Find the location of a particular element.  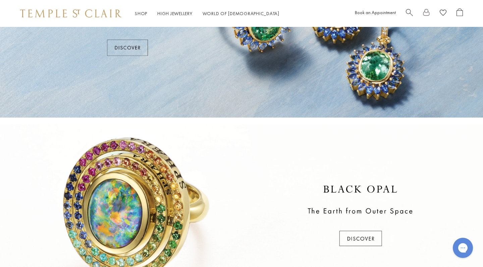

a: High JewelleryHigh Jewellery is located at coordinates (175, 13).